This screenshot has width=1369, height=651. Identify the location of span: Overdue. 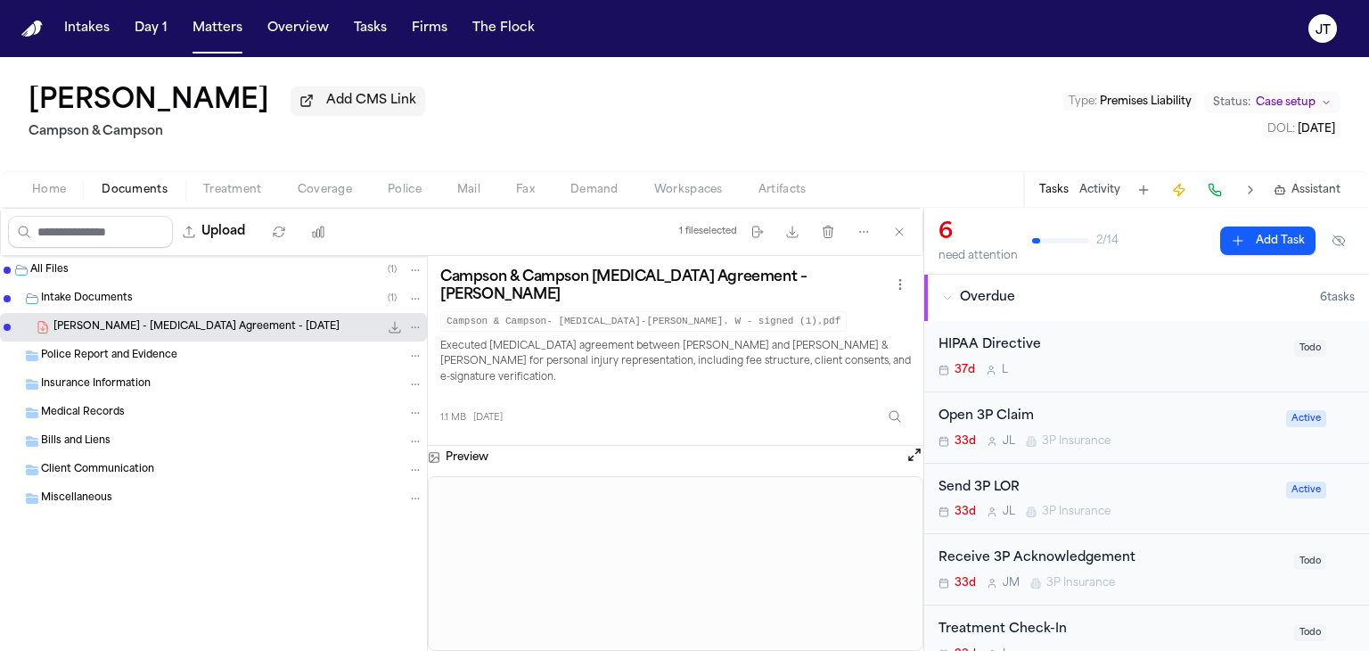
(988, 298).